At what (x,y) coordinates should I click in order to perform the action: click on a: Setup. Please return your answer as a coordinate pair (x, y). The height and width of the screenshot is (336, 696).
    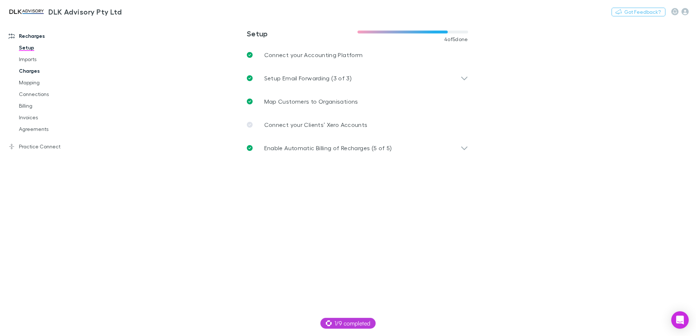
    Looking at the image, I should click on (55, 48).